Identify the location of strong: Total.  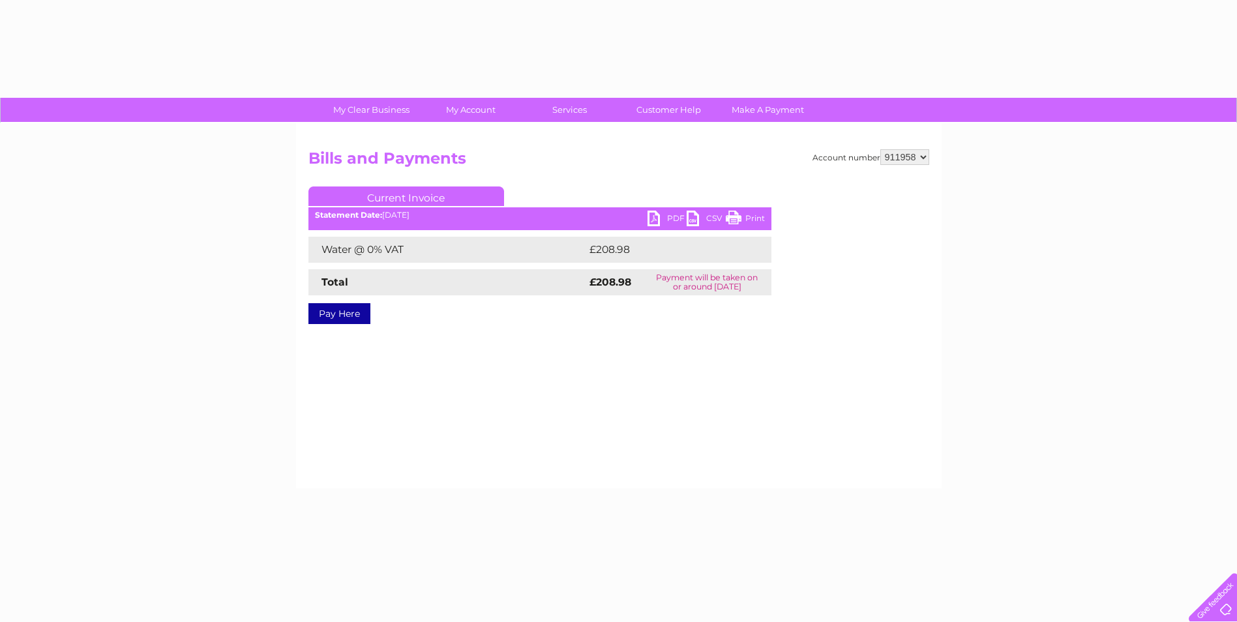
(335, 282).